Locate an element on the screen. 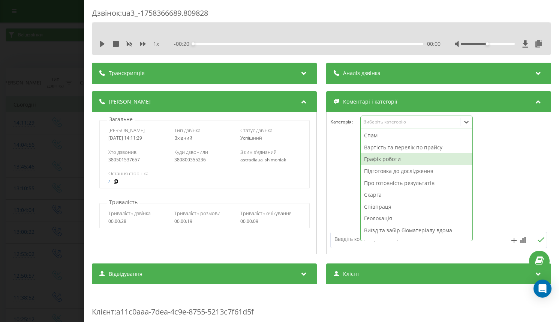  div: Геолокація is located at coordinates (416, 218).